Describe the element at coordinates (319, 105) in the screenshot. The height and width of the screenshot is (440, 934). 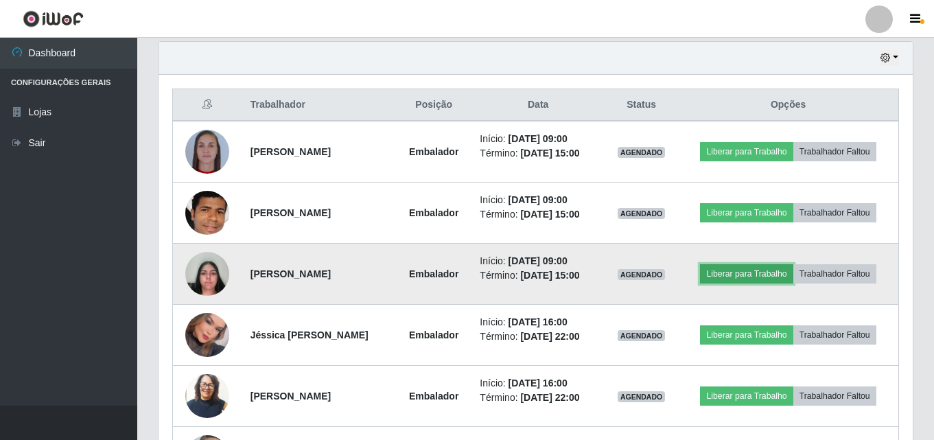
I see `th: Trabalhador` at that location.